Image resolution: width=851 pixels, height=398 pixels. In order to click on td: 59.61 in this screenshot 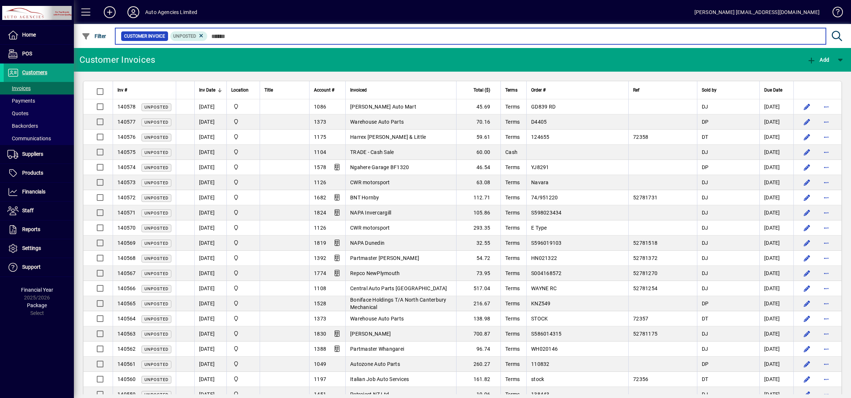, I will do `click(478, 137)`.